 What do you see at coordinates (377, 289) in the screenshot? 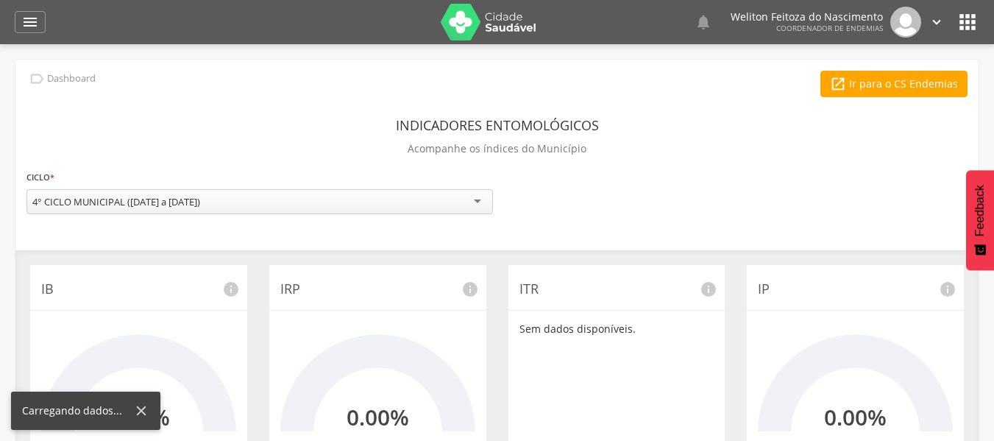
I see `p: IRP` at bounding box center [377, 289].